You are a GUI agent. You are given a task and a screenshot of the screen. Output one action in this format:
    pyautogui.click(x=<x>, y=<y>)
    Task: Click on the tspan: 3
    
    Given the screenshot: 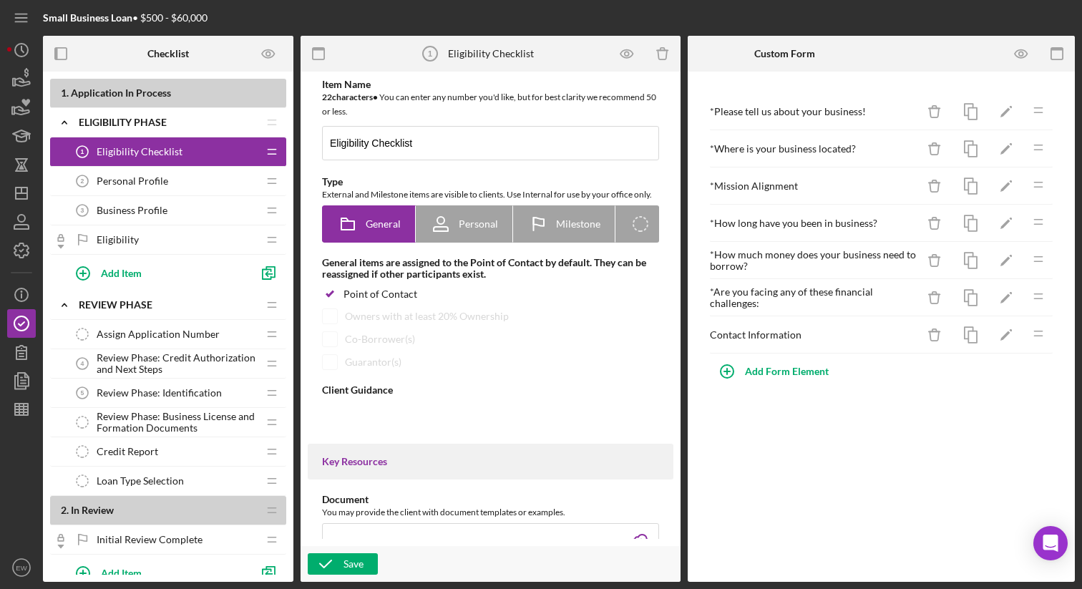 What is the action you would take?
    pyautogui.click(x=82, y=210)
    